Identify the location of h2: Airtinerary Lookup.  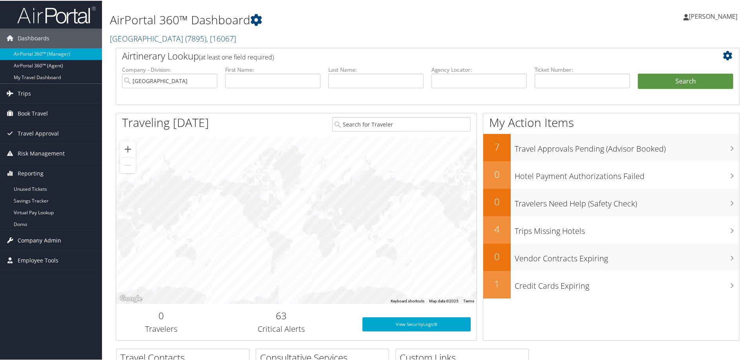
(402, 55).